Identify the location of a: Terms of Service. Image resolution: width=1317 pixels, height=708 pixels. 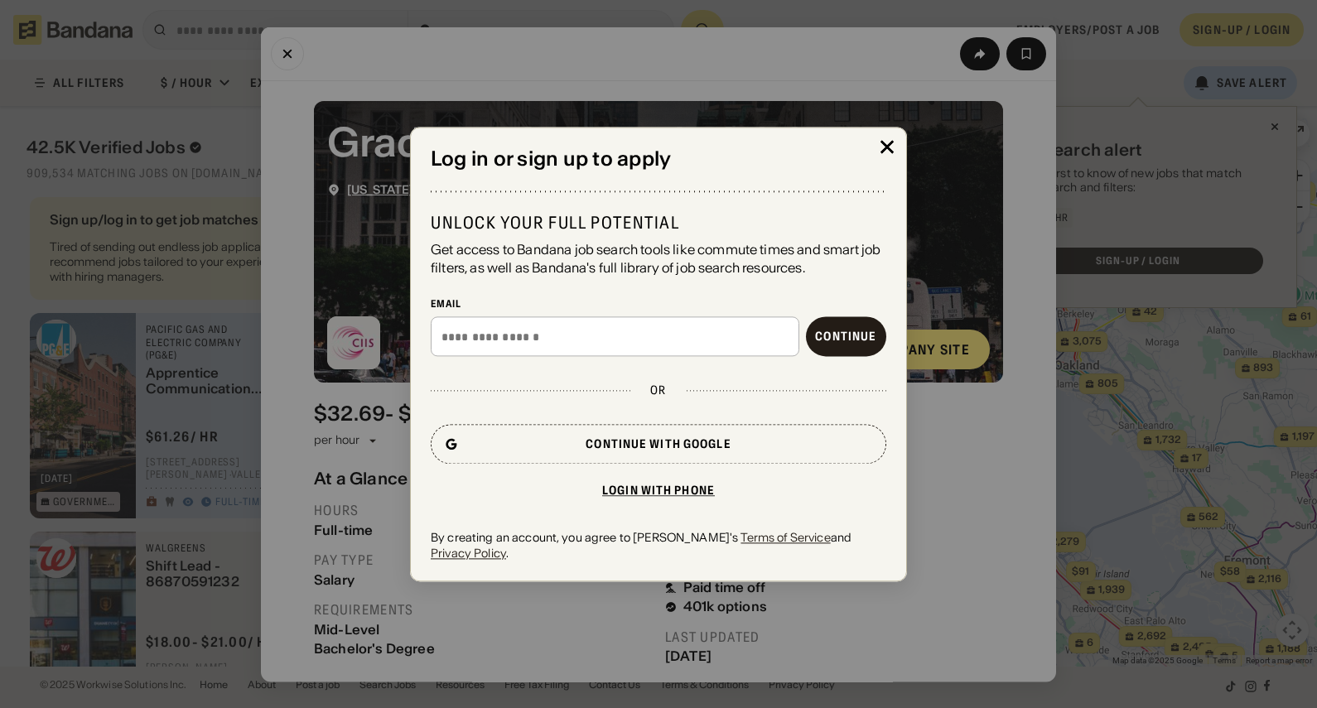
(785, 538).